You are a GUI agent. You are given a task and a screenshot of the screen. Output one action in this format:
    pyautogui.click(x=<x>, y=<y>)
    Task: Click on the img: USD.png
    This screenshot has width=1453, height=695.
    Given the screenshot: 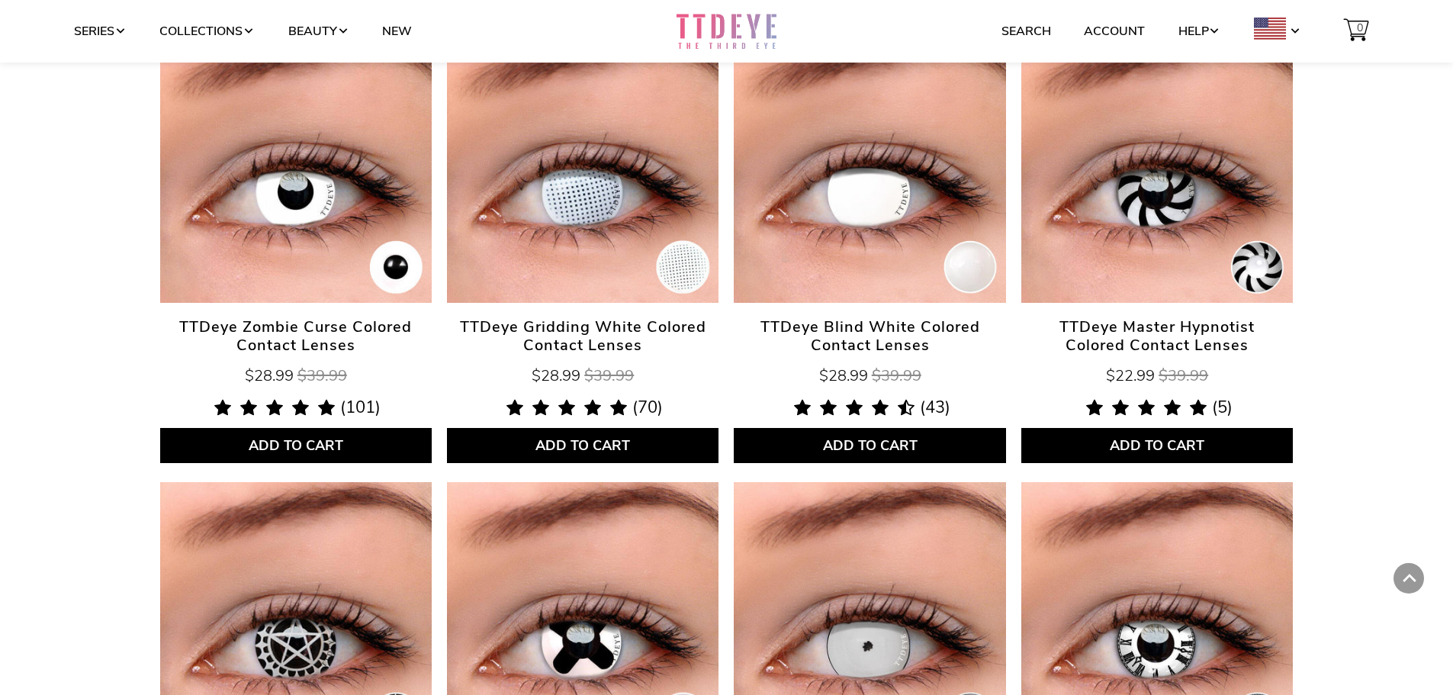 What is the action you would take?
    pyautogui.click(x=1270, y=28)
    